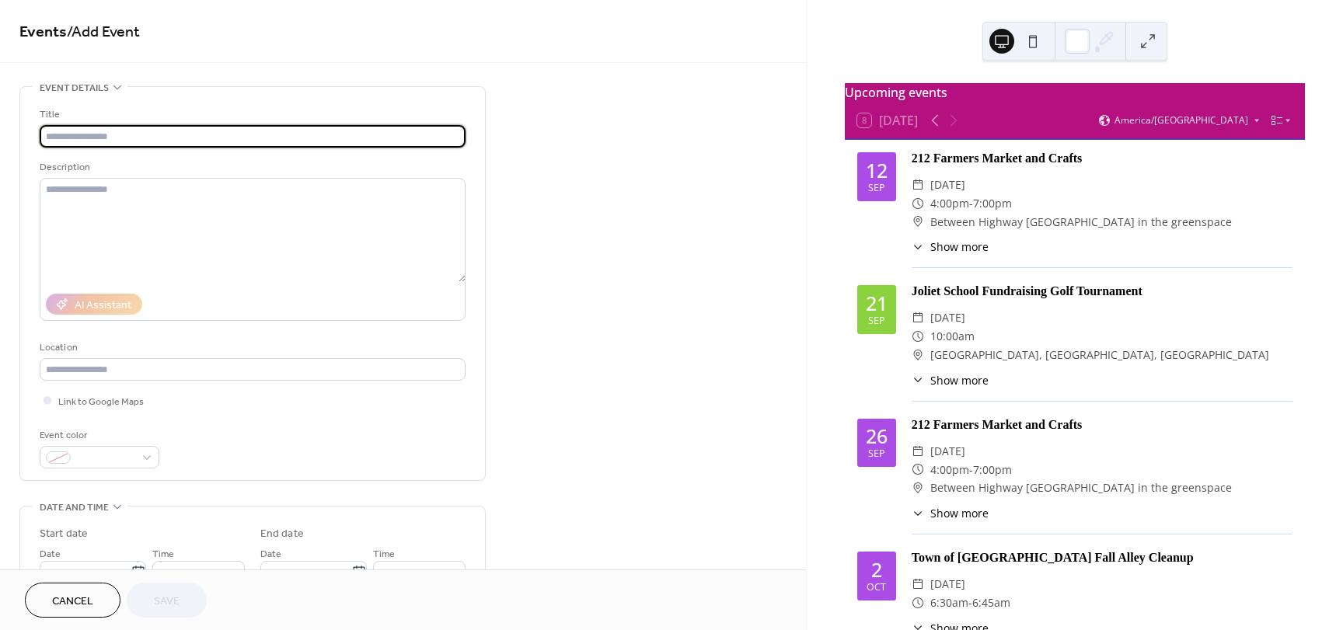 Image resolution: width=1343 pixels, height=630 pixels. Describe the element at coordinates (876, 436) in the screenshot. I see `div: 26` at that location.